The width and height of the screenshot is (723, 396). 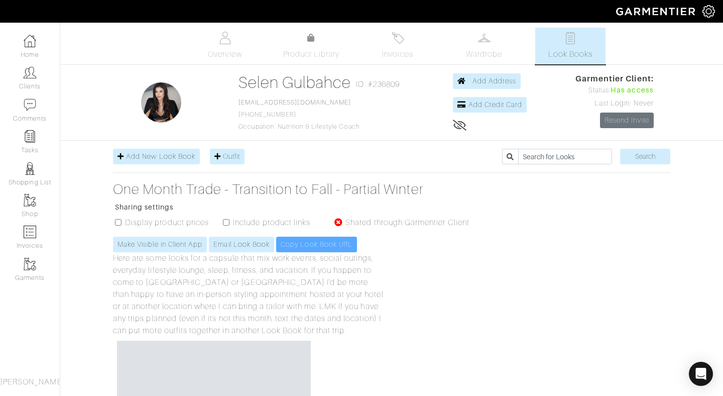 What do you see at coordinates (571, 46) in the screenshot?
I see `a: Look Books` at bounding box center [571, 46].